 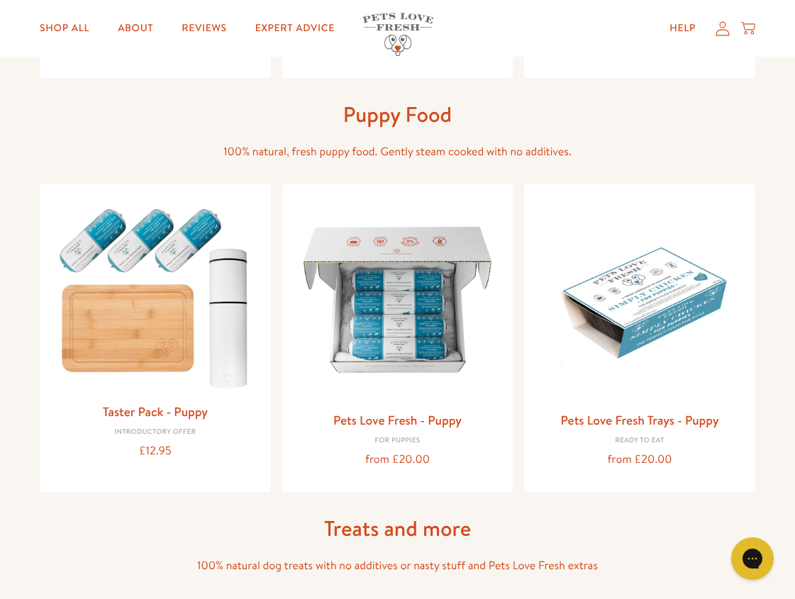 What do you see at coordinates (65, 28) in the screenshot?
I see `a: Shop All` at bounding box center [65, 28].